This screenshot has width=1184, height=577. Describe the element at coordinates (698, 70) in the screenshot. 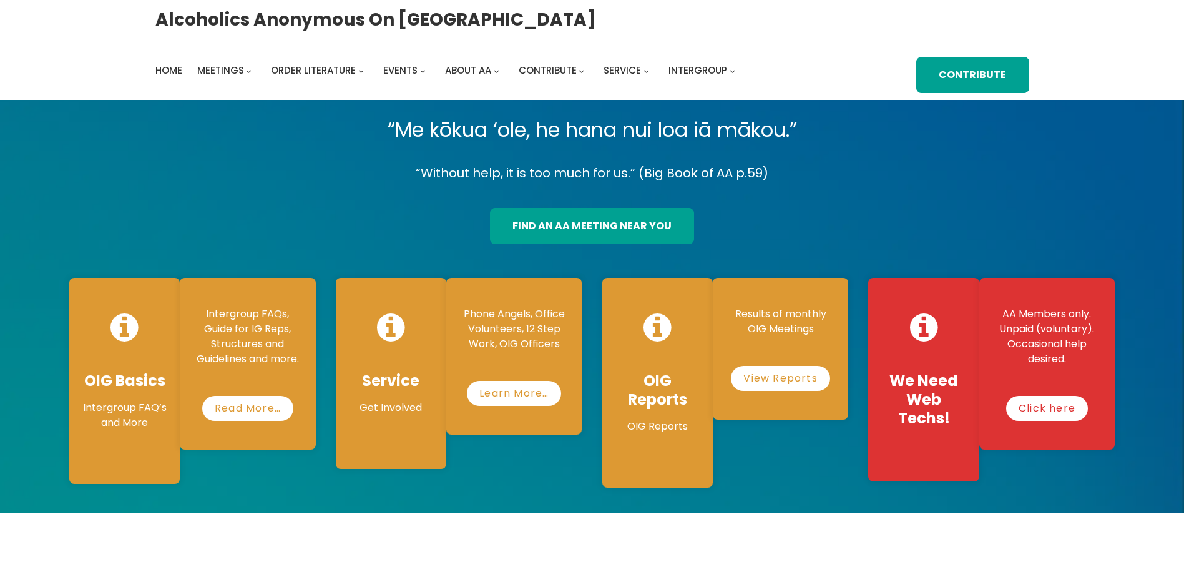

I see `span: Intergroup` at that location.